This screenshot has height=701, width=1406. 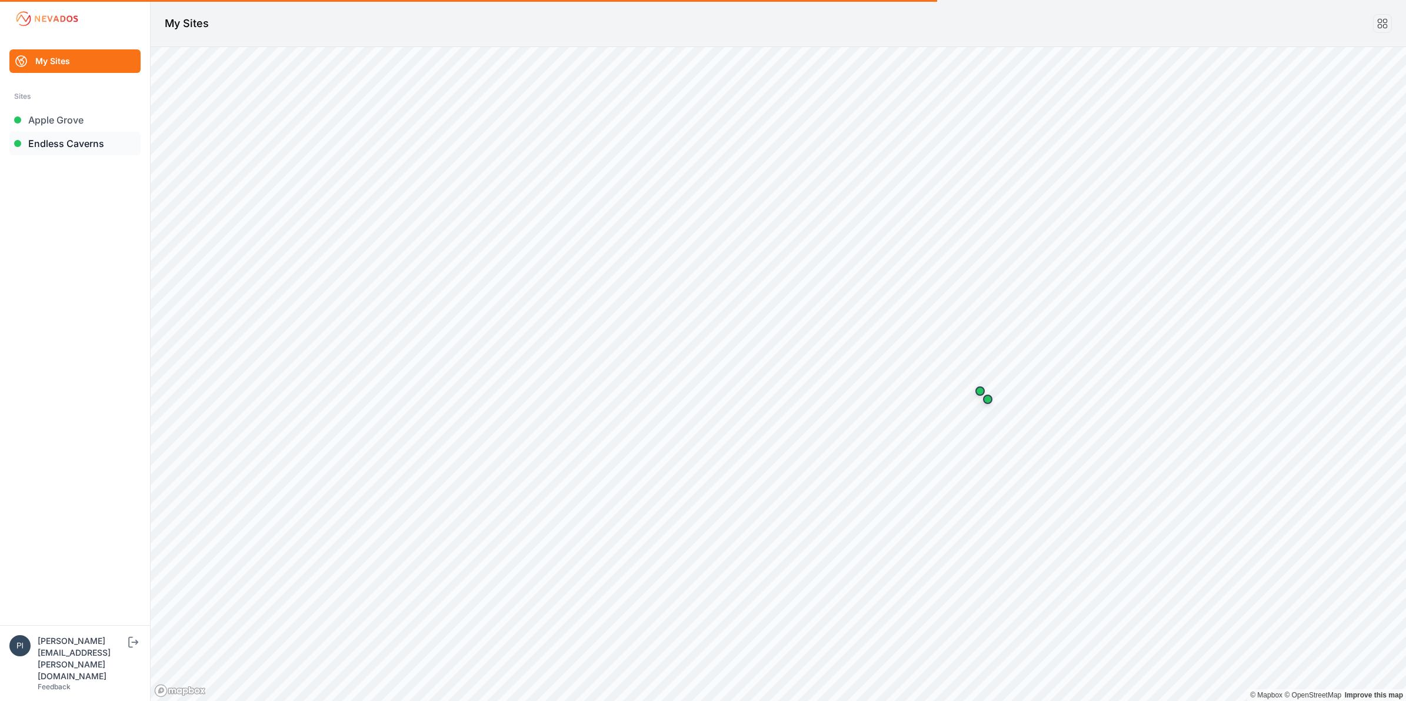 What do you see at coordinates (75, 144) in the screenshot?
I see `a: Endless Caverns` at bounding box center [75, 144].